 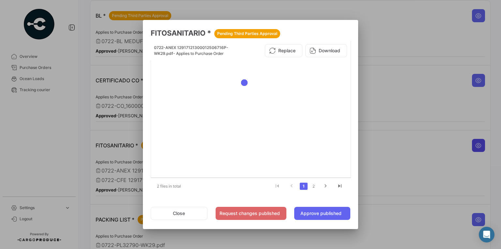 What do you see at coordinates (326, 51) in the screenshot?
I see `button: Download` at bounding box center [326, 51].